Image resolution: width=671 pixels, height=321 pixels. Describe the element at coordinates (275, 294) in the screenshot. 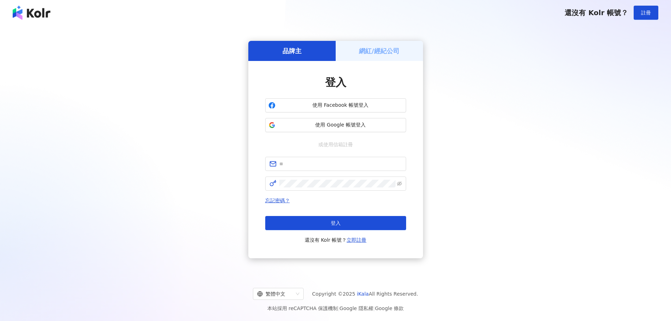

I see `div: 繁體中文` at that location.